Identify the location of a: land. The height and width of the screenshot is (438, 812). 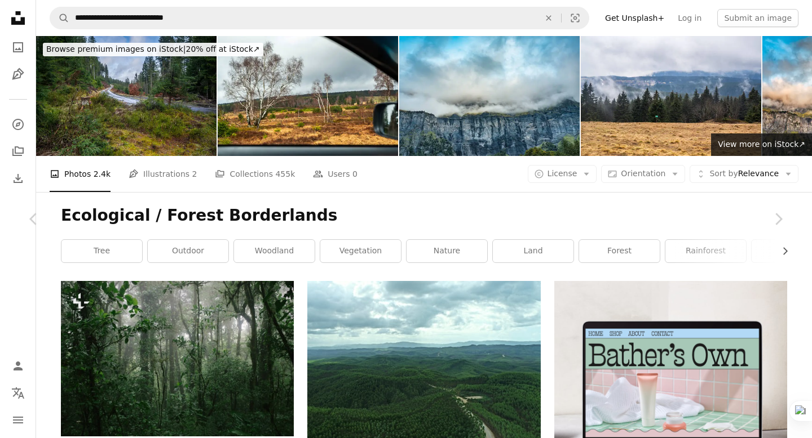
(533, 251).